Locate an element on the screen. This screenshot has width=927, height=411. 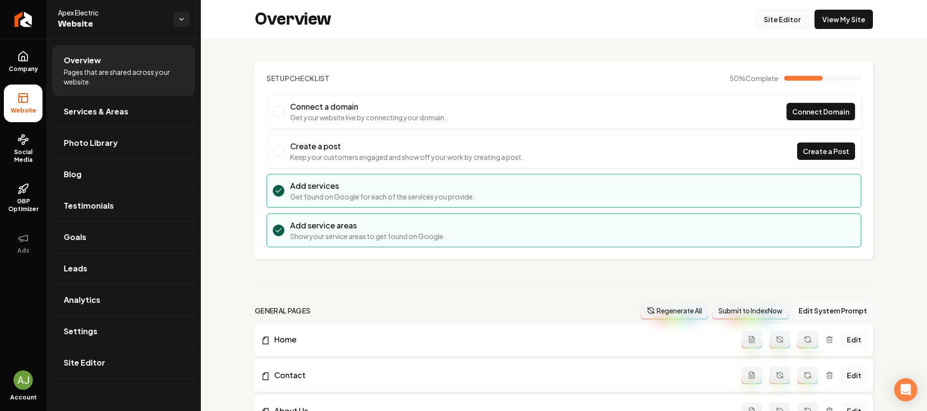
h2: Checklist is located at coordinates (298, 78).